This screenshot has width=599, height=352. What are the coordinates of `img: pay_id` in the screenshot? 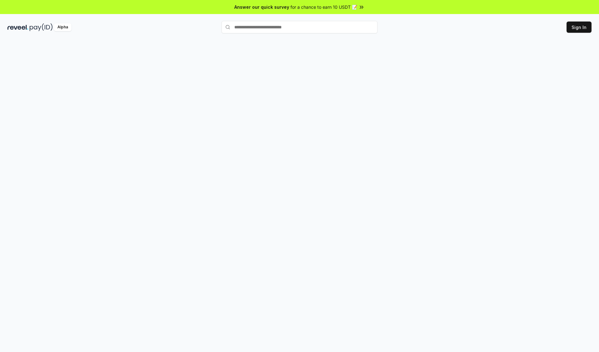 It's located at (41, 27).